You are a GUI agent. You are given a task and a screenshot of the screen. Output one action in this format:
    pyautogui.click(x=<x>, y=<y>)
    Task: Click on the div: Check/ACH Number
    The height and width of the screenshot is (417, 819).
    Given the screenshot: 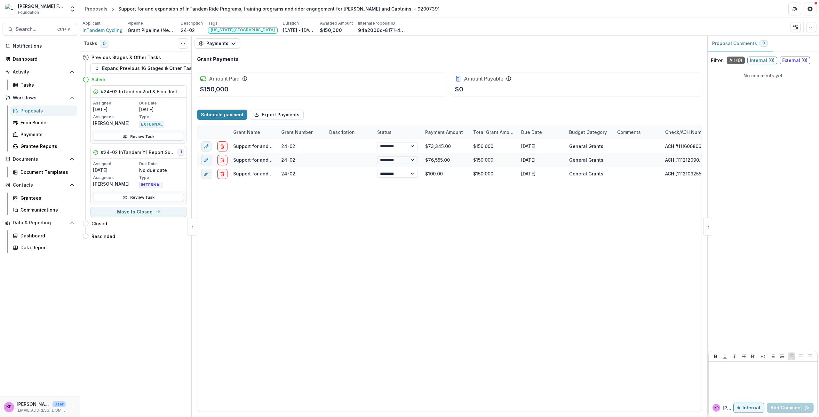 What is the action you would take?
    pyautogui.click(x=685, y=132)
    